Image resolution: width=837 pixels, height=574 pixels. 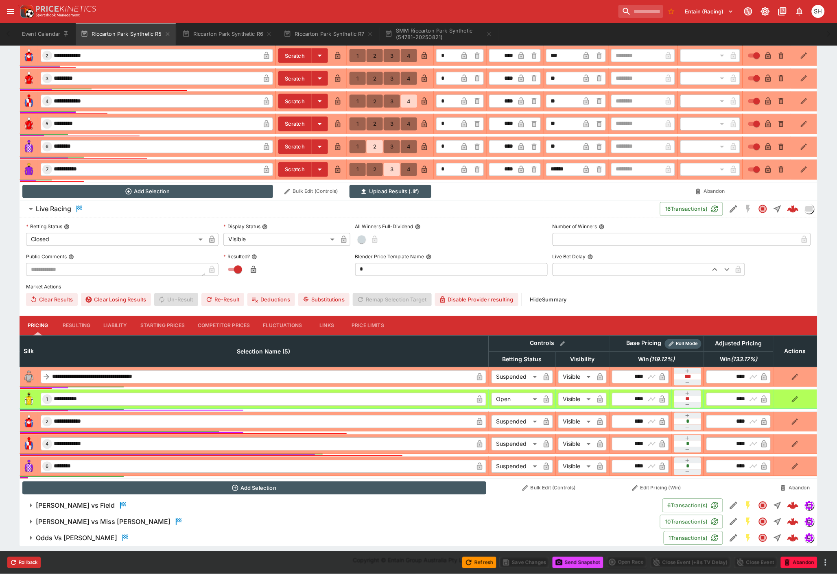 What do you see at coordinates (569, 257) in the screenshot?
I see `p: Live Bet Delay` at bounding box center [569, 257].